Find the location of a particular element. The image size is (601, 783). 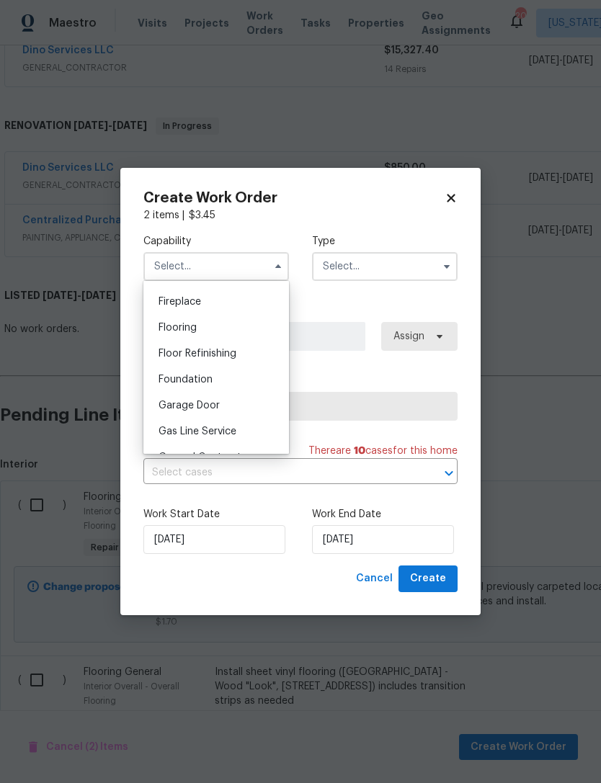

h2: Create Work Order is located at coordinates (294, 198).